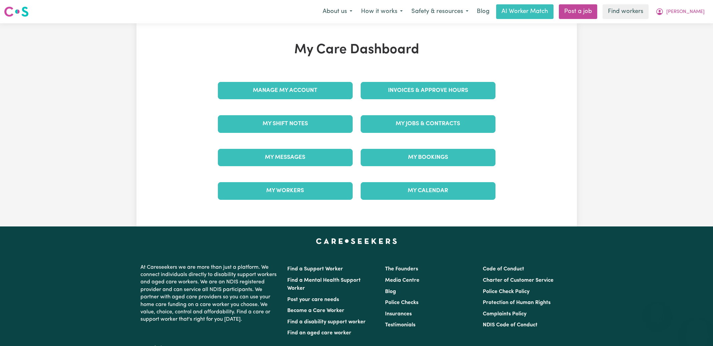  Describe the element at coordinates (356, 241) in the screenshot. I see `a: Careseekers home page` at that location.